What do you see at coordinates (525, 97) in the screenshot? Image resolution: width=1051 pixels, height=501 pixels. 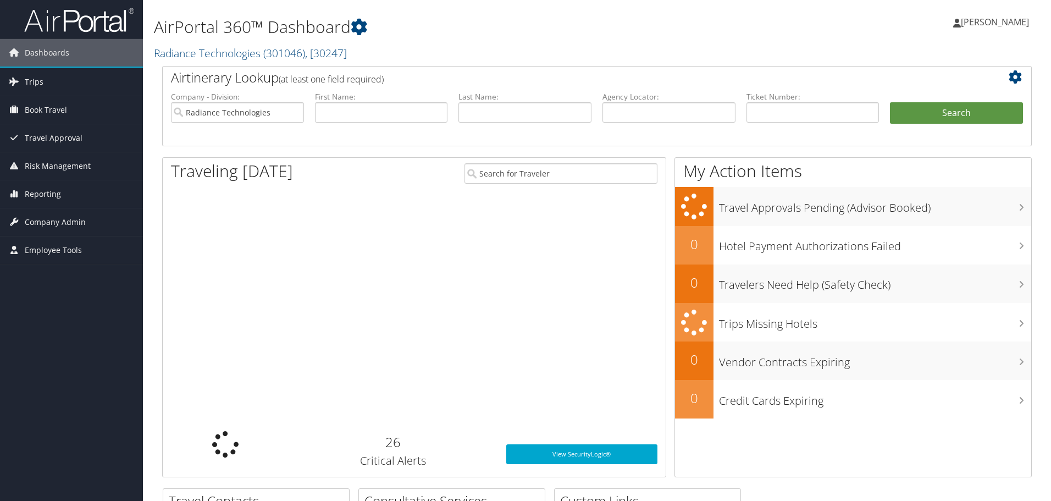 I see `label: Last Name:` at bounding box center [525, 97].